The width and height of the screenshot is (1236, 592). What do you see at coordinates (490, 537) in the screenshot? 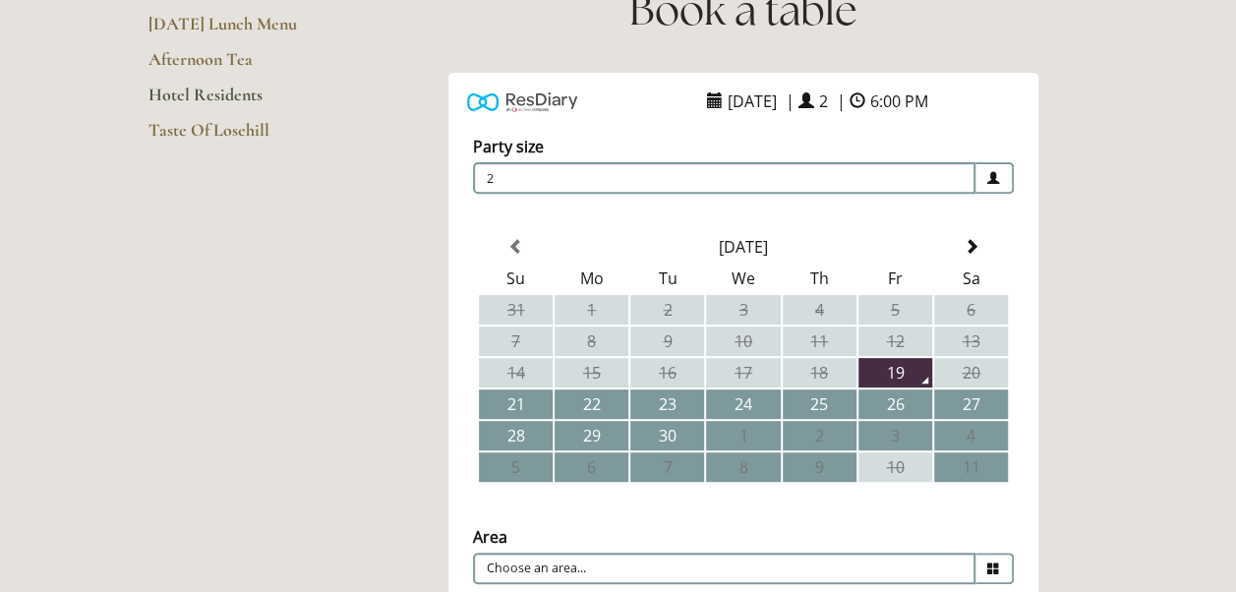
I see `label: Area` at bounding box center [490, 537].